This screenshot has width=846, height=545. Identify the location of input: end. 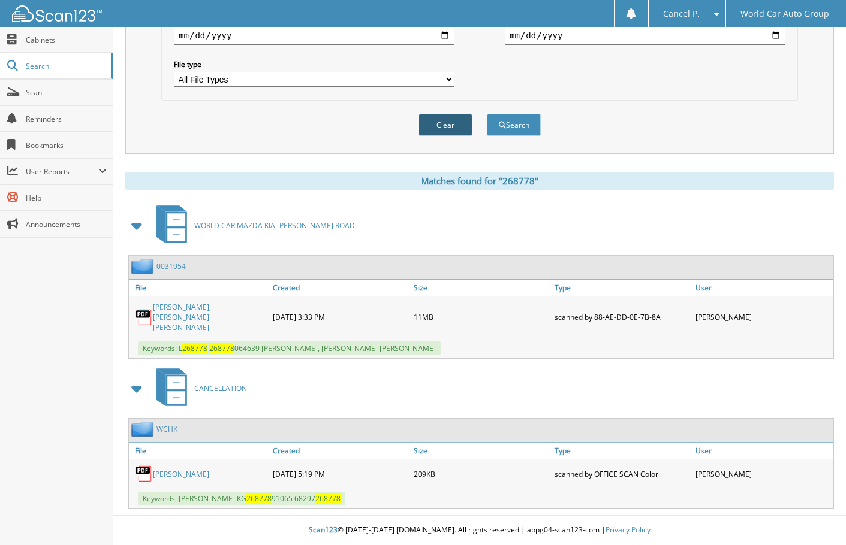
(645, 35).